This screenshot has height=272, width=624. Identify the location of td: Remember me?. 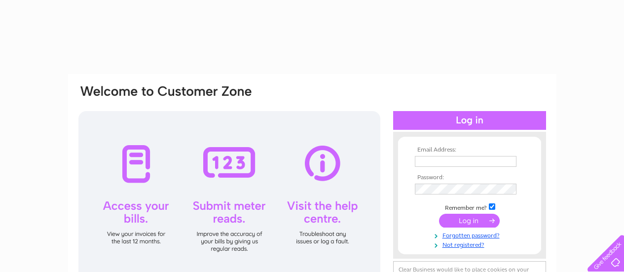
(470, 207).